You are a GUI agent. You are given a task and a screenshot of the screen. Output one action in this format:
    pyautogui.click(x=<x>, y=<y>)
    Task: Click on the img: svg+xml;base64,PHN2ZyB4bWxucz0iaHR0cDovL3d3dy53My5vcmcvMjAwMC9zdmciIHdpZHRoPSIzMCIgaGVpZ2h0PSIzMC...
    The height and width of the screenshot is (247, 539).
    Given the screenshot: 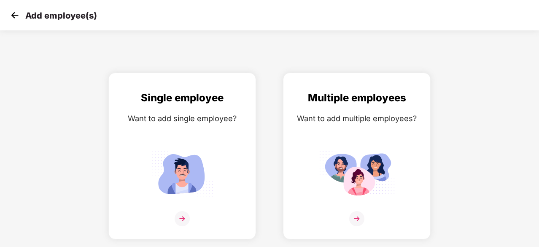 What is the action you would take?
    pyautogui.click(x=15, y=15)
    